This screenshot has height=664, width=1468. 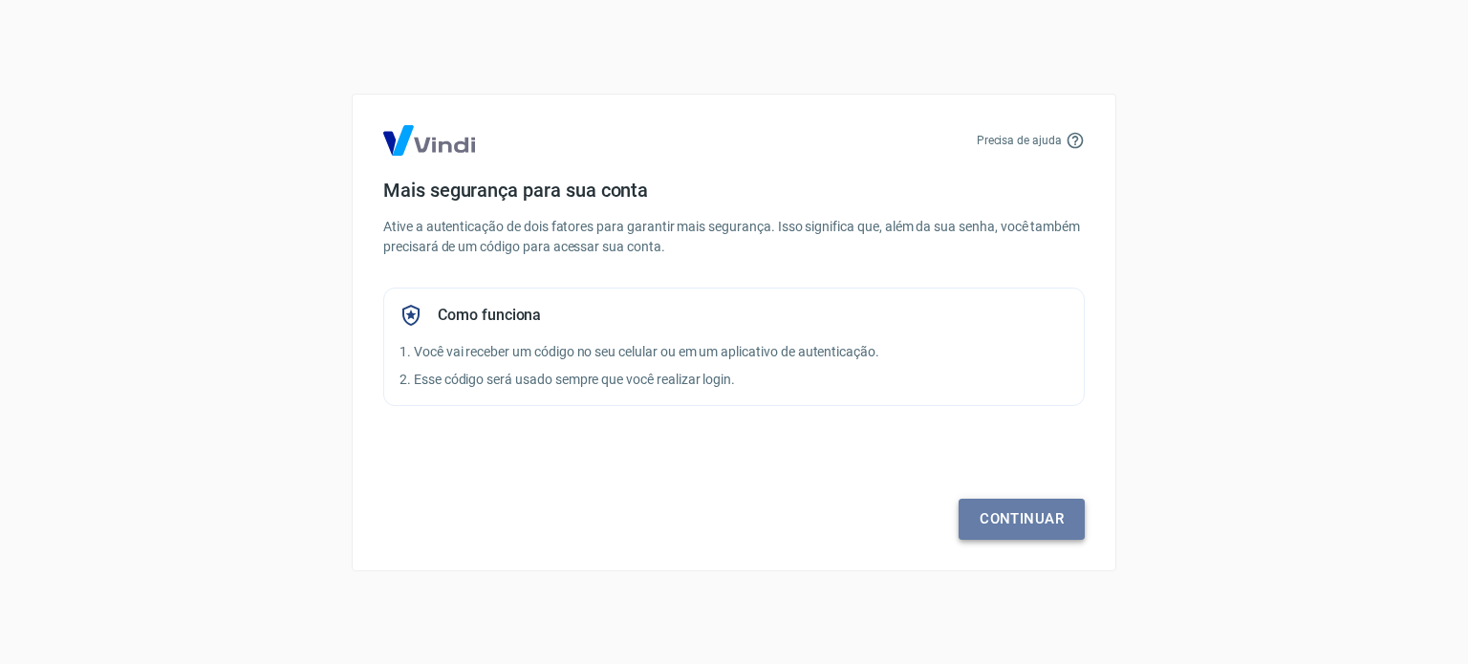 What do you see at coordinates (489, 315) in the screenshot?
I see `h5: Como funciona` at bounding box center [489, 315].